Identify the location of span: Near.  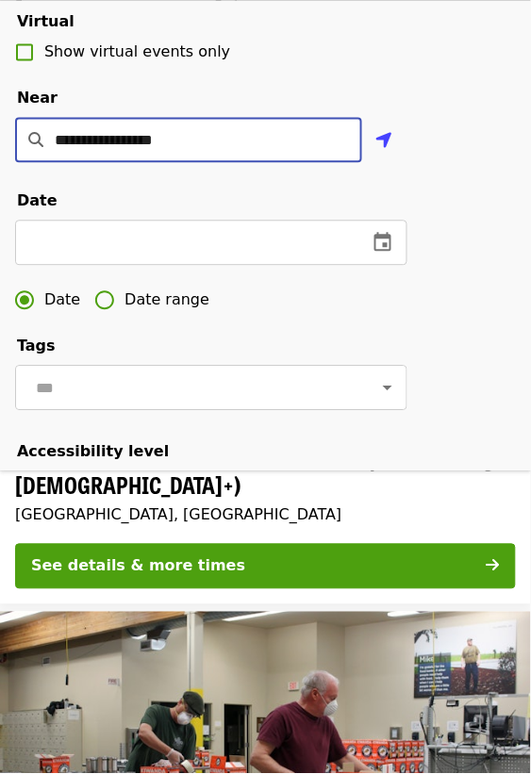
(37, 97).